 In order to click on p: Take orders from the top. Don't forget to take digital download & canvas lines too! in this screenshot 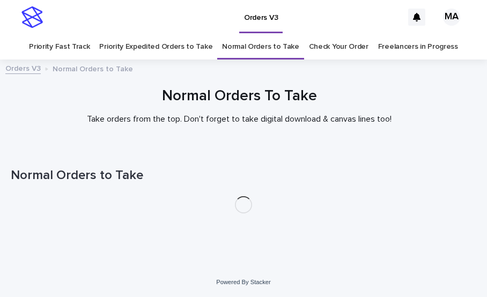, I will do `click(239, 119)`.